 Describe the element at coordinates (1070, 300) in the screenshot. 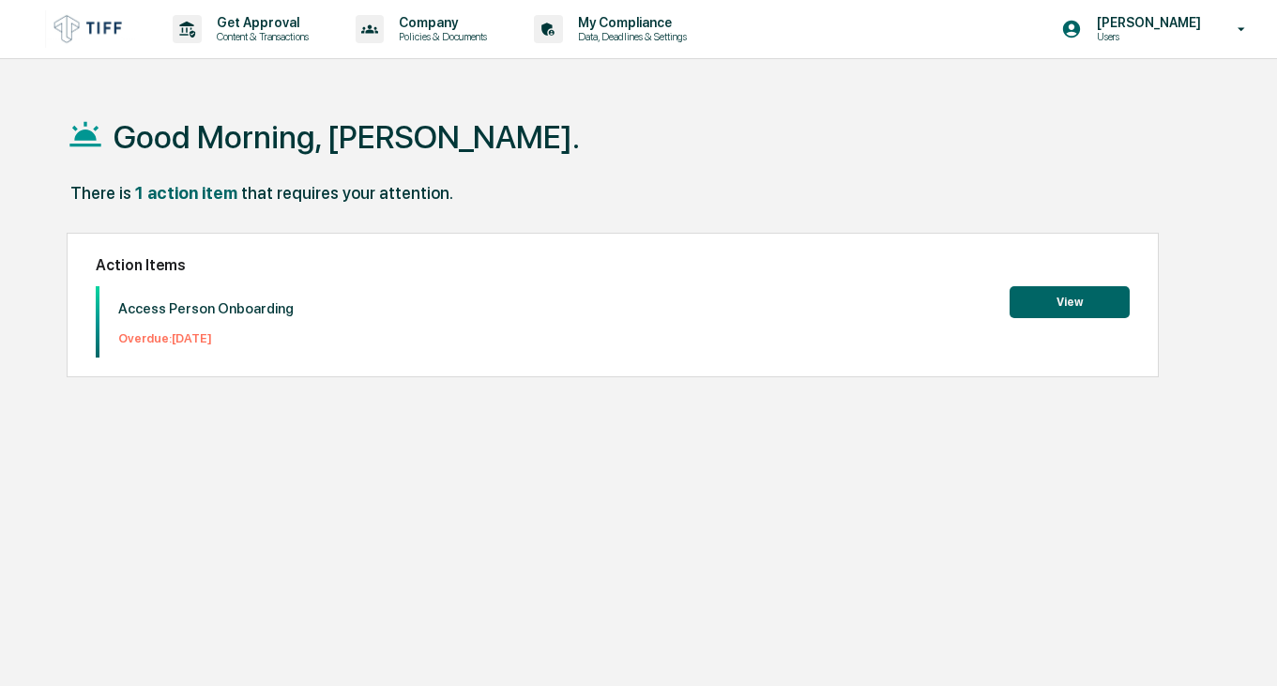

I see `a: View` at that location.